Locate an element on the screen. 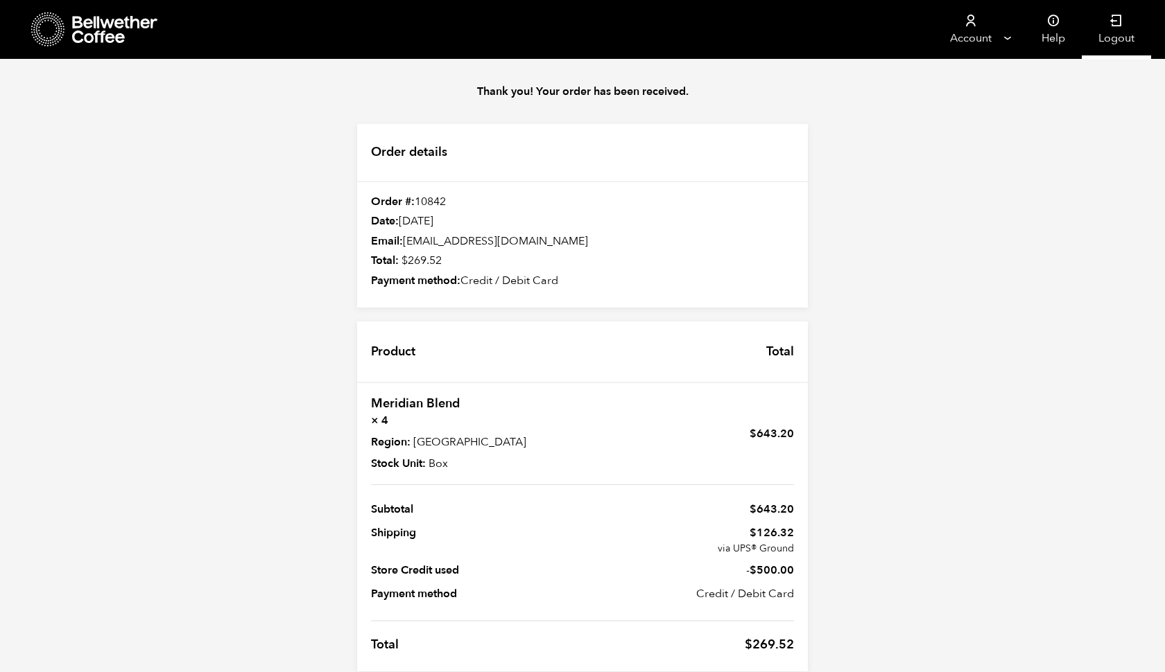 This screenshot has height=672, width=1165. div: Credit / Debit Card is located at coordinates (582, 281).